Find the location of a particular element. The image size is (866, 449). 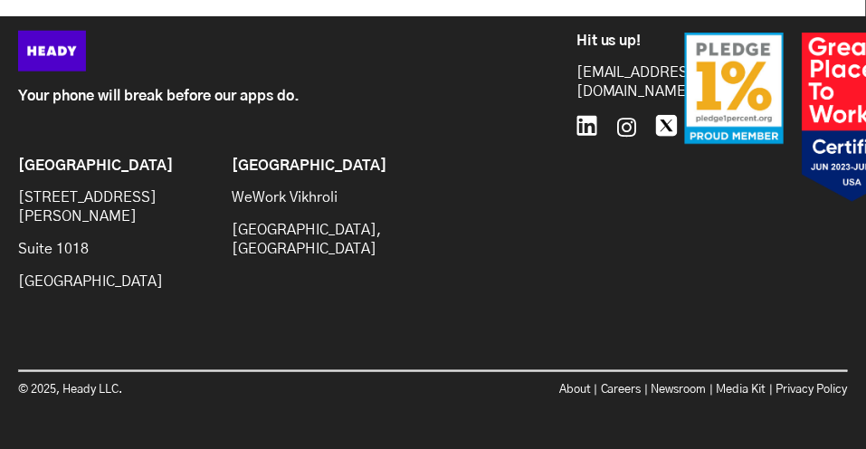

p: WeWork Vikhroli is located at coordinates (329, 197).